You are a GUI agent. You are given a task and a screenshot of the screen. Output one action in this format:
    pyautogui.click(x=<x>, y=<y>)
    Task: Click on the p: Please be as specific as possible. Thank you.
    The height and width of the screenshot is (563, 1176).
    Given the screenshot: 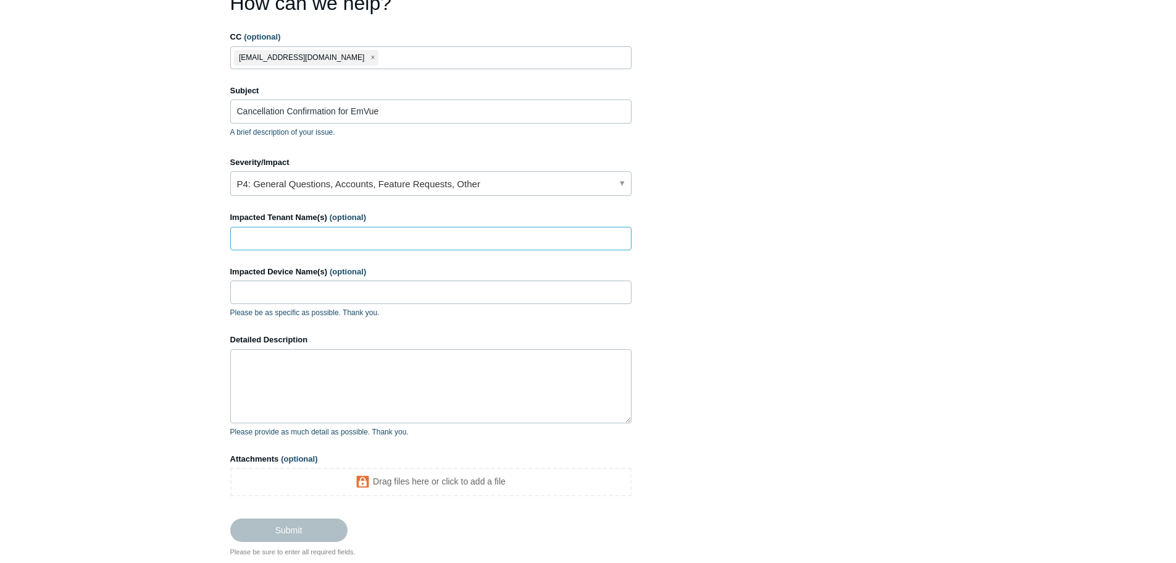 What is the action you would take?
    pyautogui.click(x=431, y=312)
    